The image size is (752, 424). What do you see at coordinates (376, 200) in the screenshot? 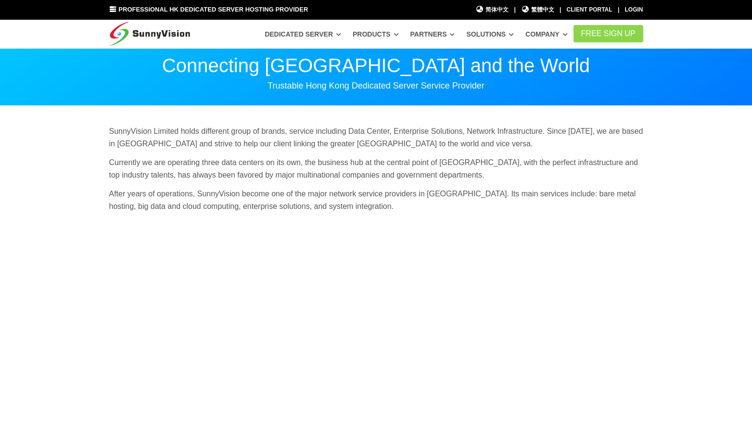
I see `p: After years of operations, SunnyVision become one of the major network service providers in [GEOG...` at bounding box center [376, 200].